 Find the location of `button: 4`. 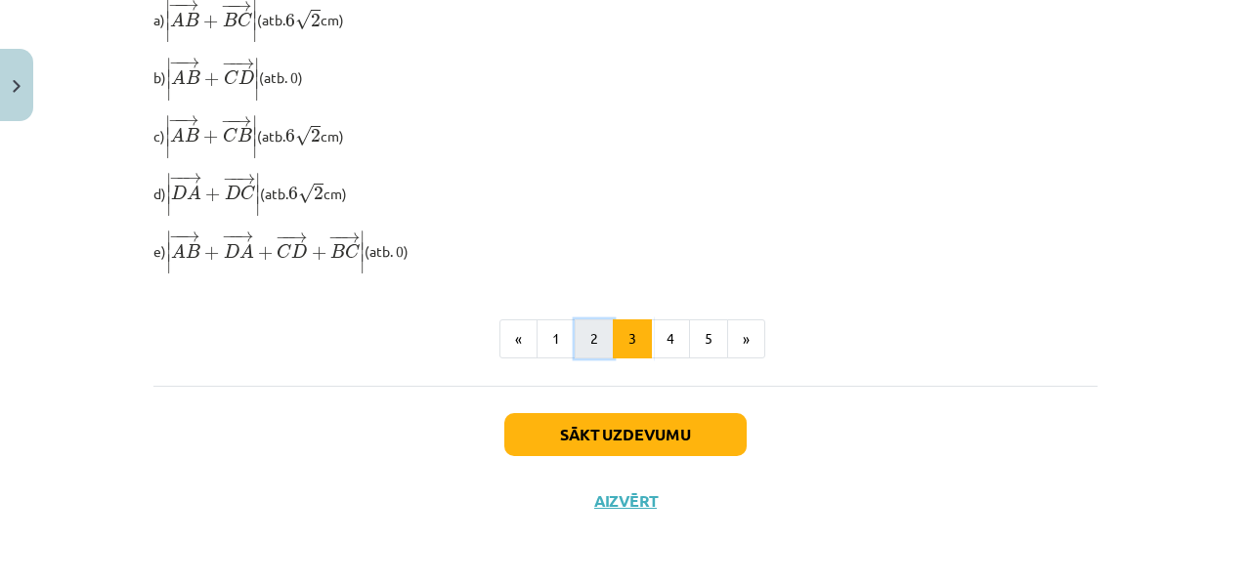

button: 4 is located at coordinates (670, 339).